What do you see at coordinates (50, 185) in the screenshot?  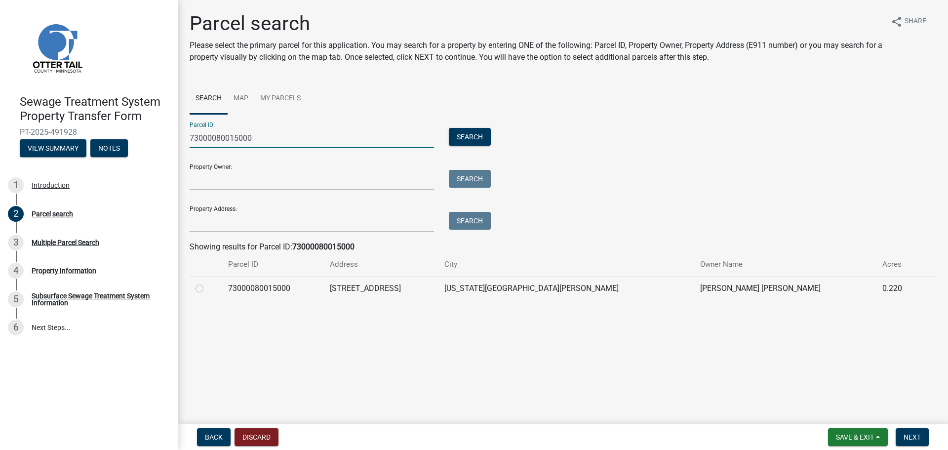 I see `div: Introduction` at bounding box center [50, 185].